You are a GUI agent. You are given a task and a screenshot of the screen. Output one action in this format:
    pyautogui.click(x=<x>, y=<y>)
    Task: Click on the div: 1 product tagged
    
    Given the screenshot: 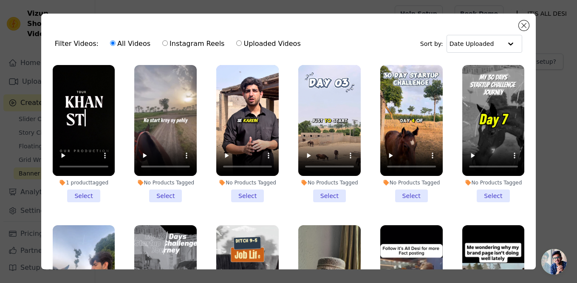 What is the action you would take?
    pyautogui.click(x=84, y=183)
    